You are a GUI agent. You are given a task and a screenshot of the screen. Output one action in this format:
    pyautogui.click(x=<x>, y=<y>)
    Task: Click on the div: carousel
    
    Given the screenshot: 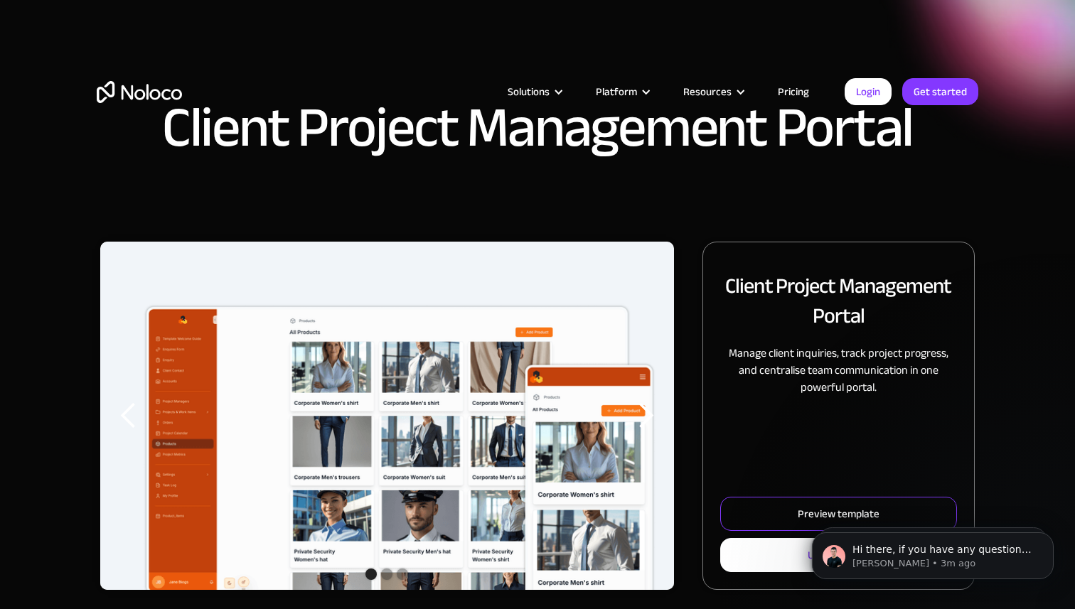 What is the action you would take?
    pyautogui.click(x=387, y=416)
    